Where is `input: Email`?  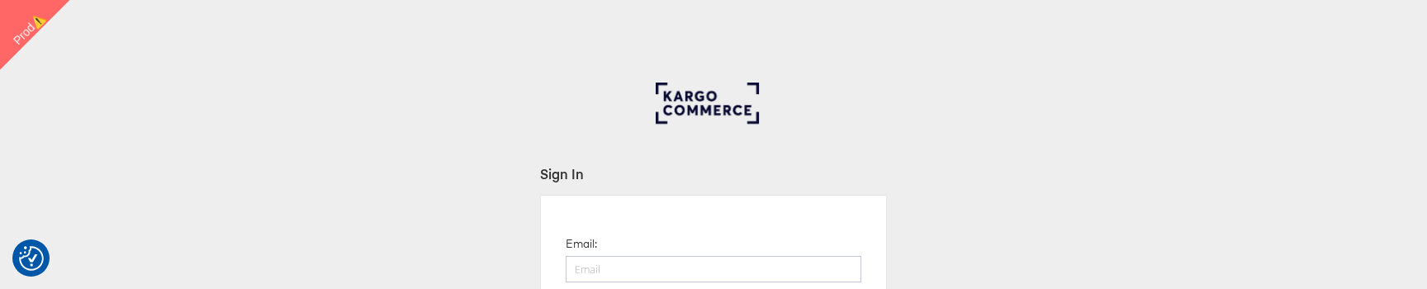
input: Email is located at coordinates (713, 269).